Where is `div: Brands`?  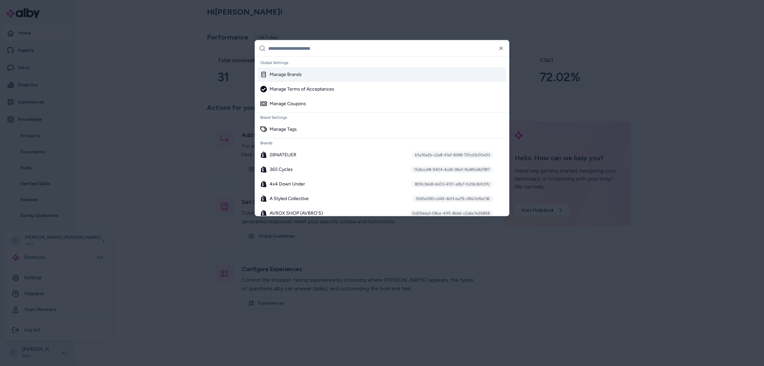
div: Brands is located at coordinates (382, 143).